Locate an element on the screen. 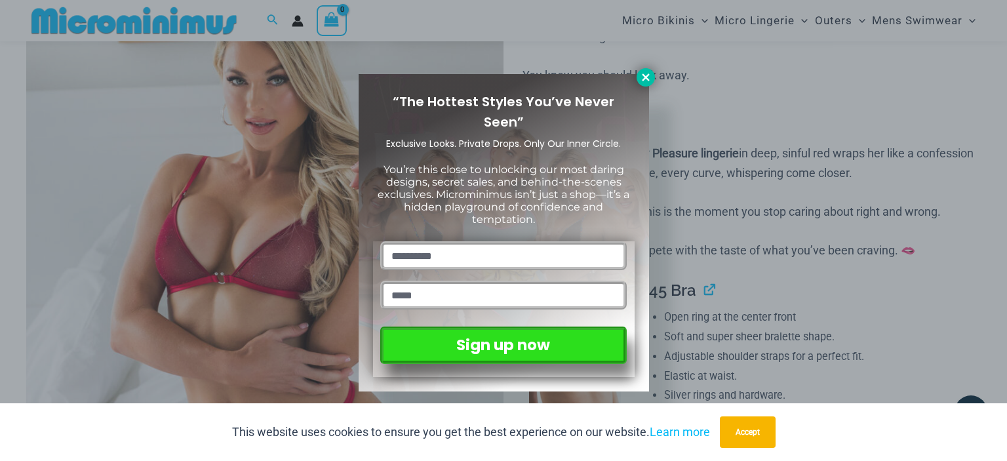 The width and height of the screenshot is (1007, 461). button: Accept is located at coordinates (747, 432).